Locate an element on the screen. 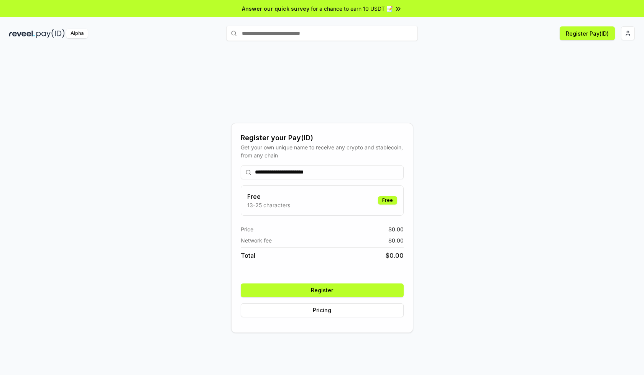 Image resolution: width=644 pixels, height=375 pixels. span: for a chance to earn 10 USDT 📝 is located at coordinates (352, 8).